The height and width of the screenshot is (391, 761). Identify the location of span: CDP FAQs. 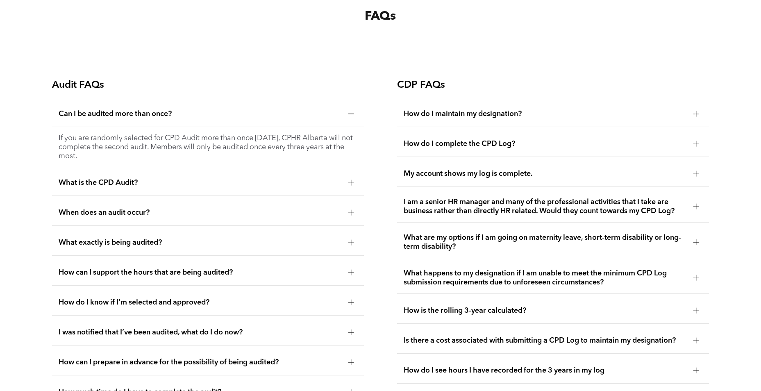
(421, 85).